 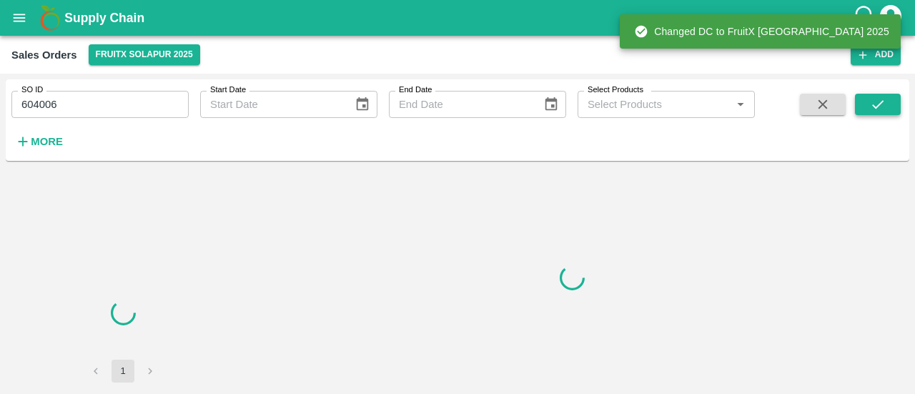 What do you see at coordinates (876, 54) in the screenshot?
I see `button: Add` at bounding box center [876, 54].